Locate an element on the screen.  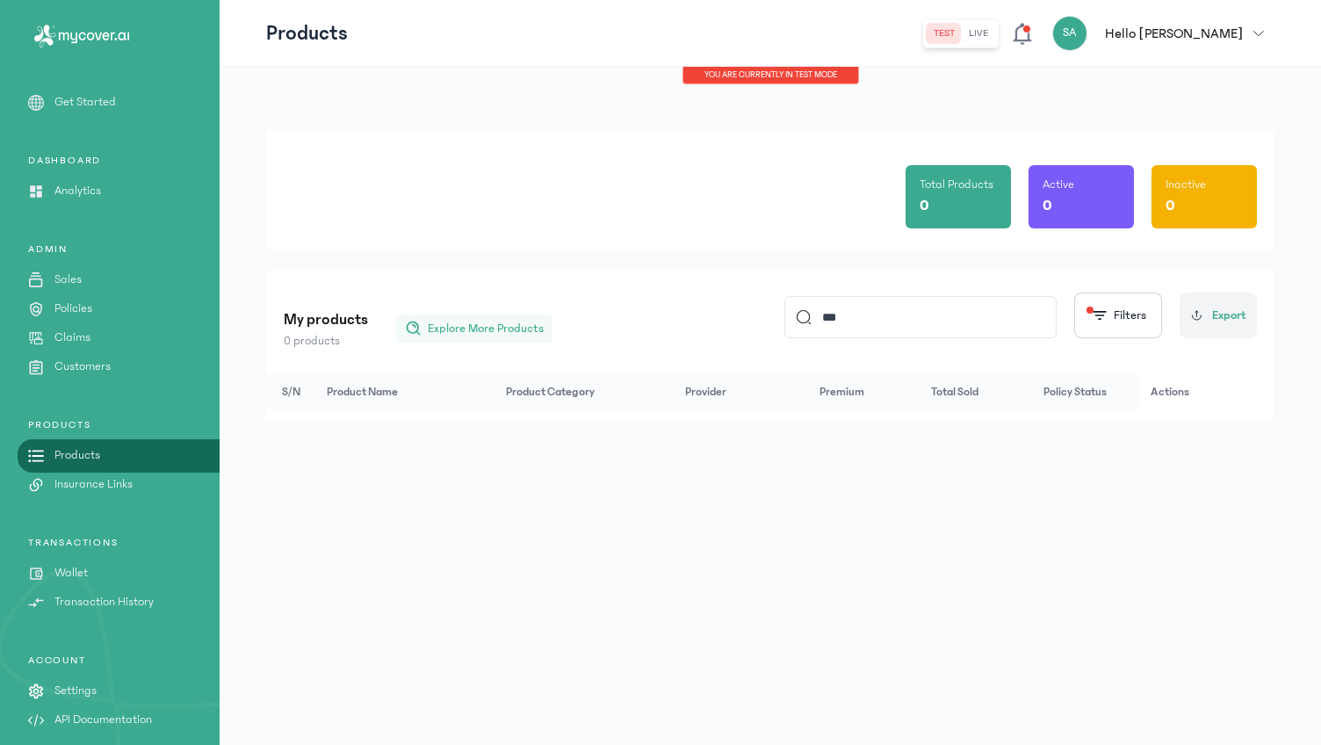
span: Export is located at coordinates (1229, 315).